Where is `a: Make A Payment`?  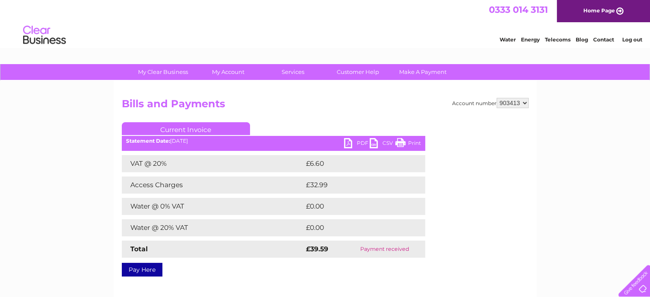 a: Make A Payment is located at coordinates (423, 72).